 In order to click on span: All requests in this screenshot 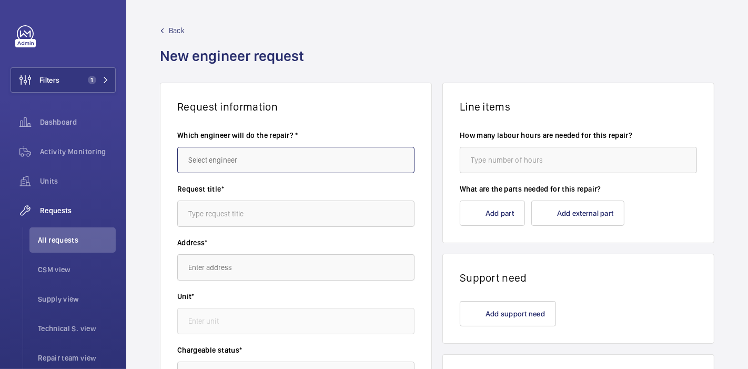, I will do `click(77, 240)`.